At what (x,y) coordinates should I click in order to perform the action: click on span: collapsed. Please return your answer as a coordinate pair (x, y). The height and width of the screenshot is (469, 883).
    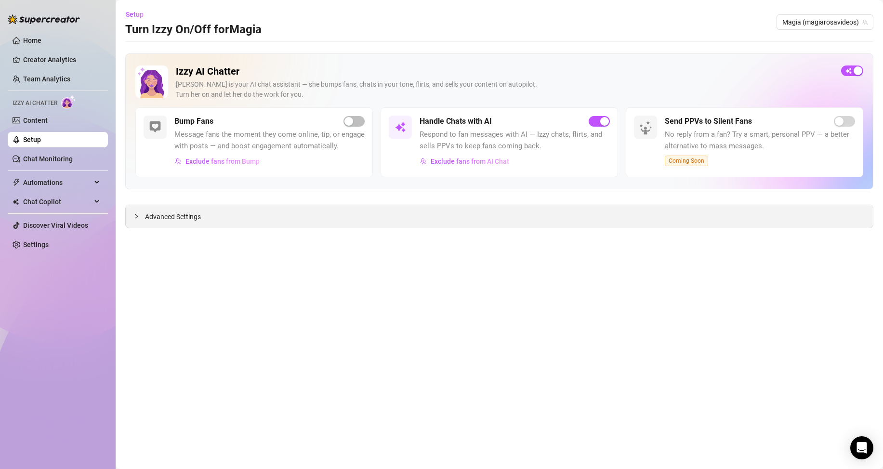
    Looking at the image, I should click on (136, 216).